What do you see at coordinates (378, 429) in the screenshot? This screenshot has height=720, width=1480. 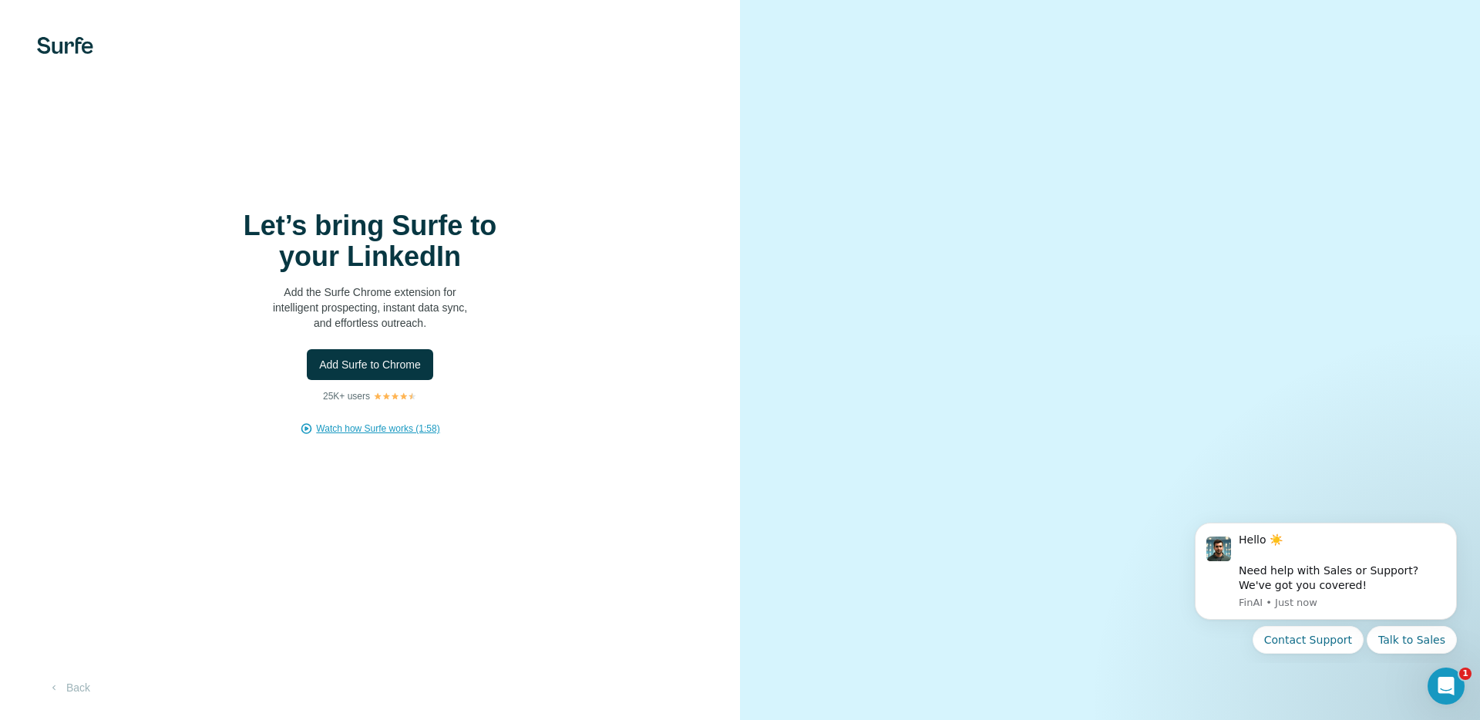 I see `button: Watch how Surfe works (1:58)` at bounding box center [378, 429].